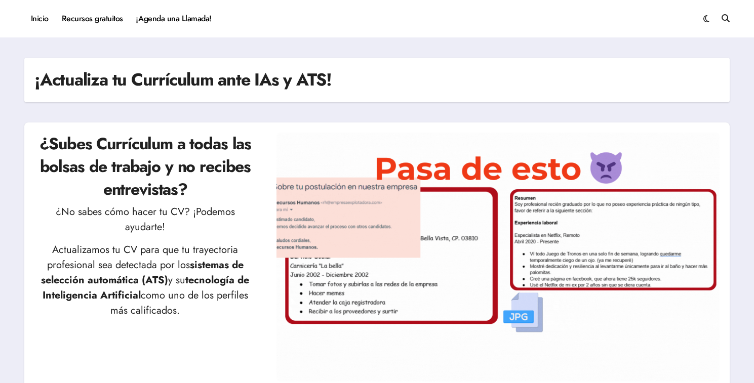 The width and height of the screenshot is (754, 383). I want to click on p: ¿No sabes cómo hacer tu CV? ¡Podemos ayudarte!, so click(145, 220).